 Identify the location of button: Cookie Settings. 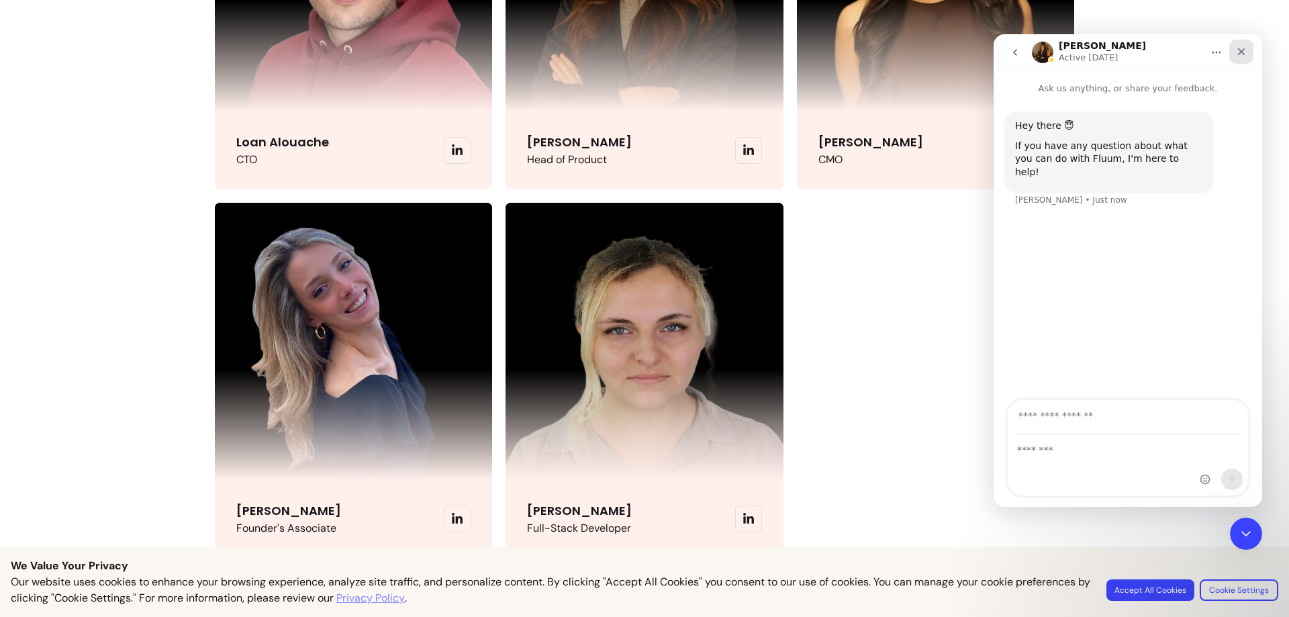
(1238, 590).